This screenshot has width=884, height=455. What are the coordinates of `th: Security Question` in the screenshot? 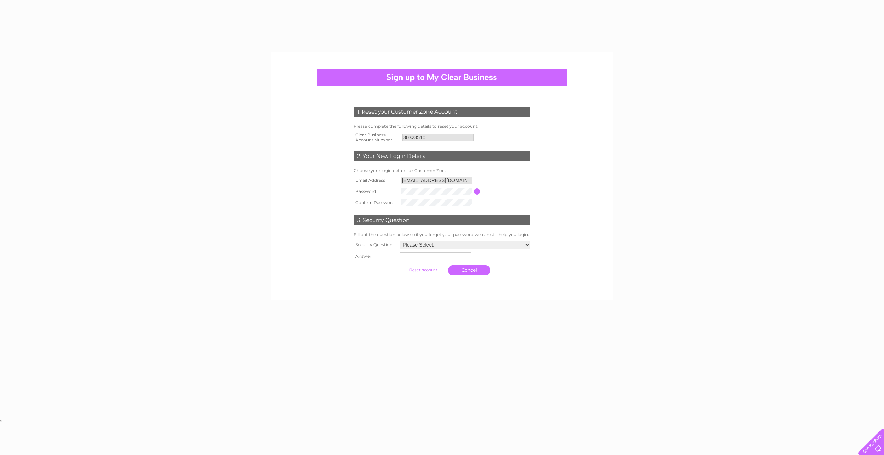 It's located at (375, 245).